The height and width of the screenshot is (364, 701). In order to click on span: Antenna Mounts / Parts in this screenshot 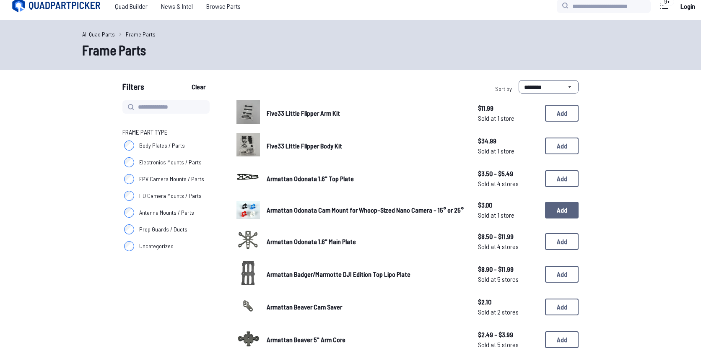, I will do `click(166, 212)`.